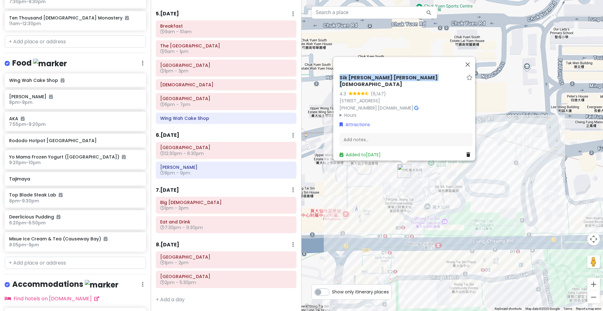 The image size is (603, 311). I want to click on a: Terms (opens in new tab), so click(568, 309).